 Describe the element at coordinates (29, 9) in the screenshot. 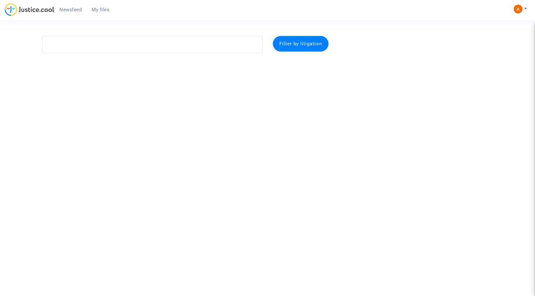

I see `img: jc-logo.svg` at that location.